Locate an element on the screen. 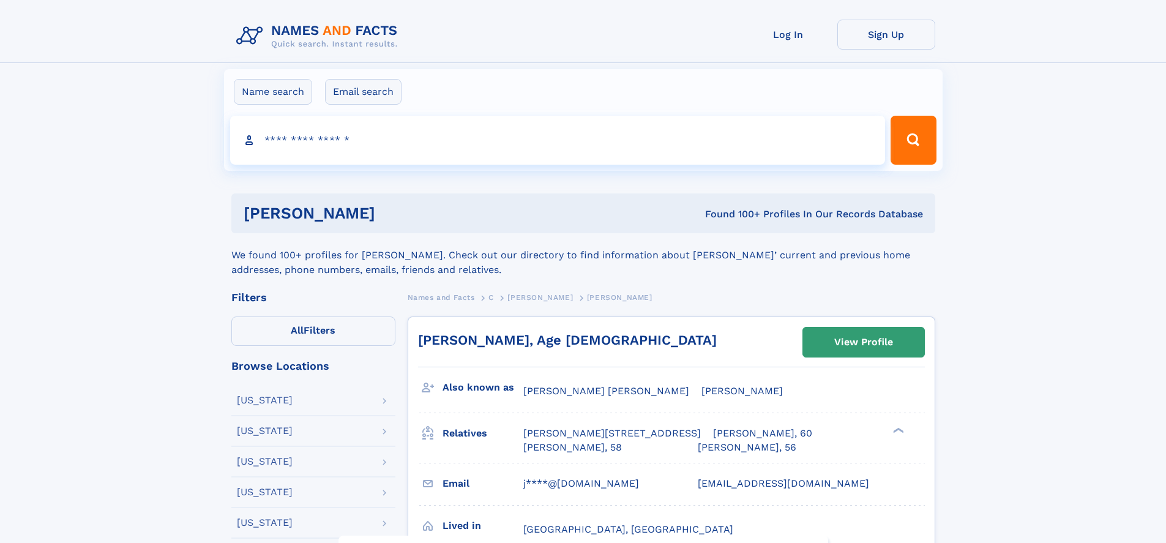  a: View Profile is located at coordinates (863, 342).